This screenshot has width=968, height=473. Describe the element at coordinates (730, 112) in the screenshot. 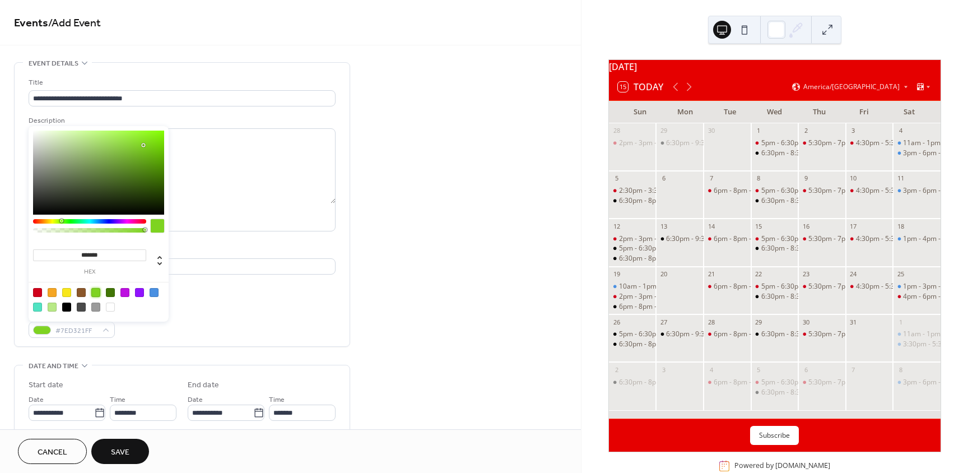

I see `div: Tue` at that location.